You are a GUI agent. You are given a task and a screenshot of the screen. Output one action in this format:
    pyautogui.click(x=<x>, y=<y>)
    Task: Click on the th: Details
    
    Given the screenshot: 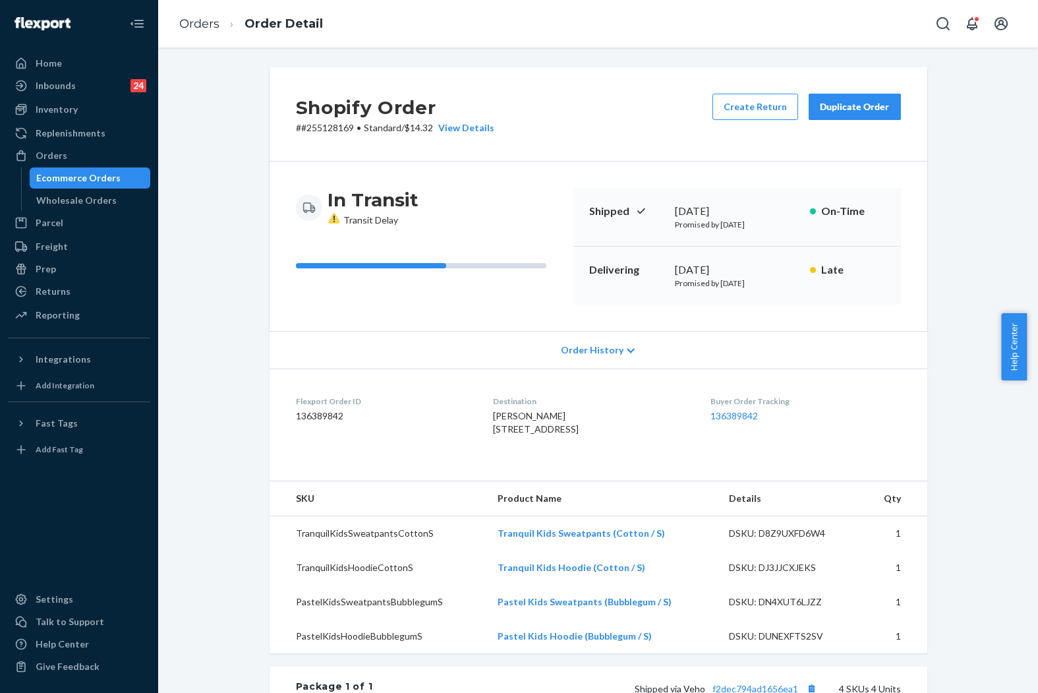 What is the action you would take?
    pyautogui.click(x=791, y=498)
    